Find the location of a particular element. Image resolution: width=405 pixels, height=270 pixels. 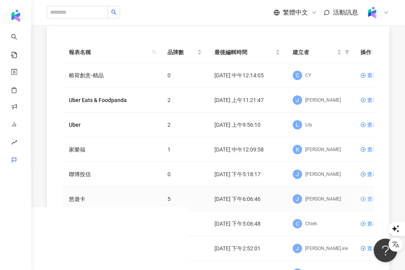

td: 1 is located at coordinates (185, 149).